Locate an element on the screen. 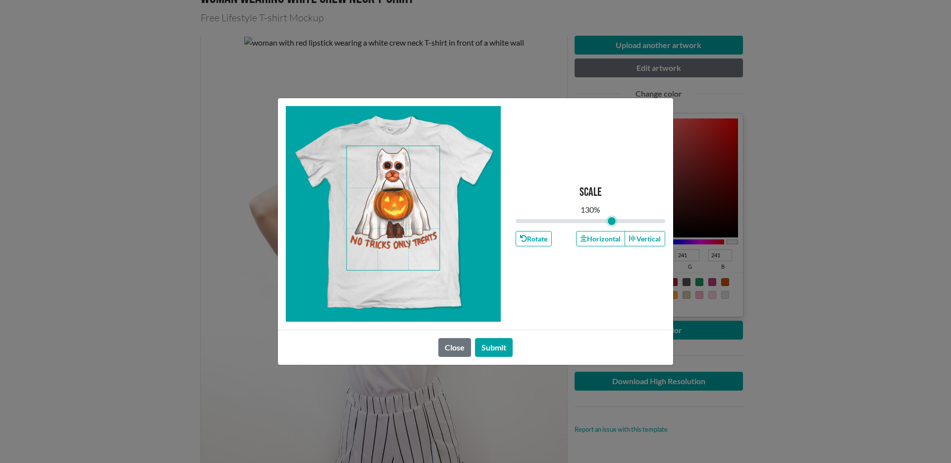 The height and width of the screenshot is (463, 951). button: Close is located at coordinates (455, 347).